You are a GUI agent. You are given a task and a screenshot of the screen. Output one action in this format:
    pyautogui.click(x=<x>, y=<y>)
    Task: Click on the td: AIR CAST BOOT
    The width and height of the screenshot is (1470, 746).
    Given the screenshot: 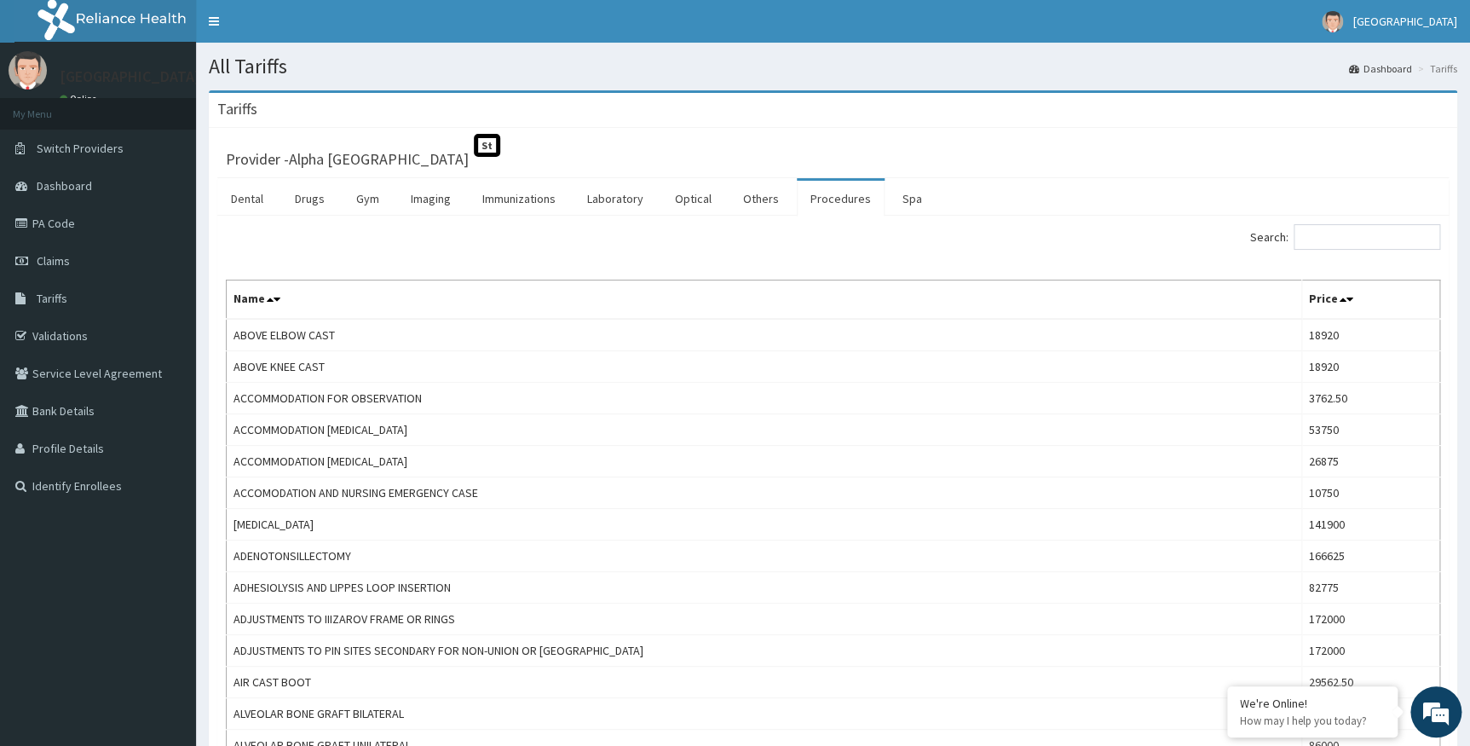 What is the action you would take?
    pyautogui.click(x=764, y=682)
    